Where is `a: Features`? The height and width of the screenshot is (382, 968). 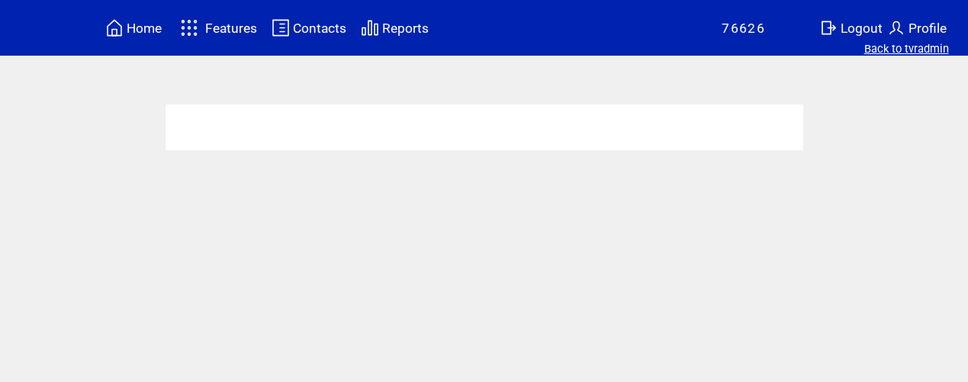
a: Features is located at coordinates (217, 27).